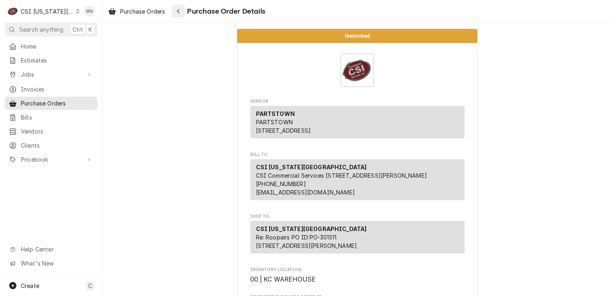 This screenshot has height=296, width=612. Describe the element at coordinates (90, 11) in the screenshot. I see `div: MN` at that location.